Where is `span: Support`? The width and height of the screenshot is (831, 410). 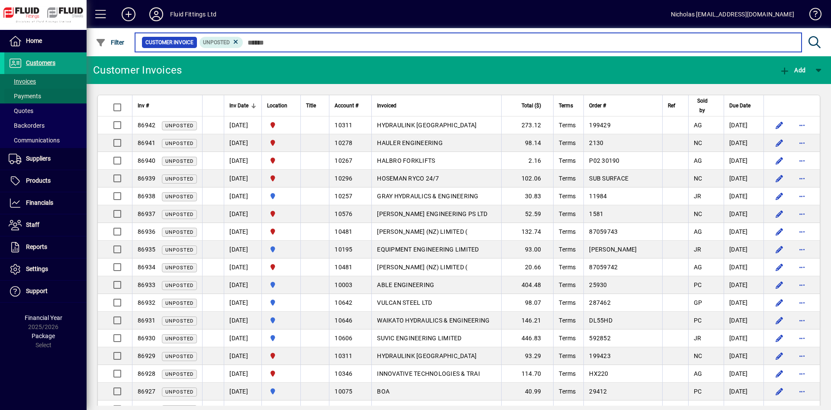 span: Support is located at coordinates (37, 291).